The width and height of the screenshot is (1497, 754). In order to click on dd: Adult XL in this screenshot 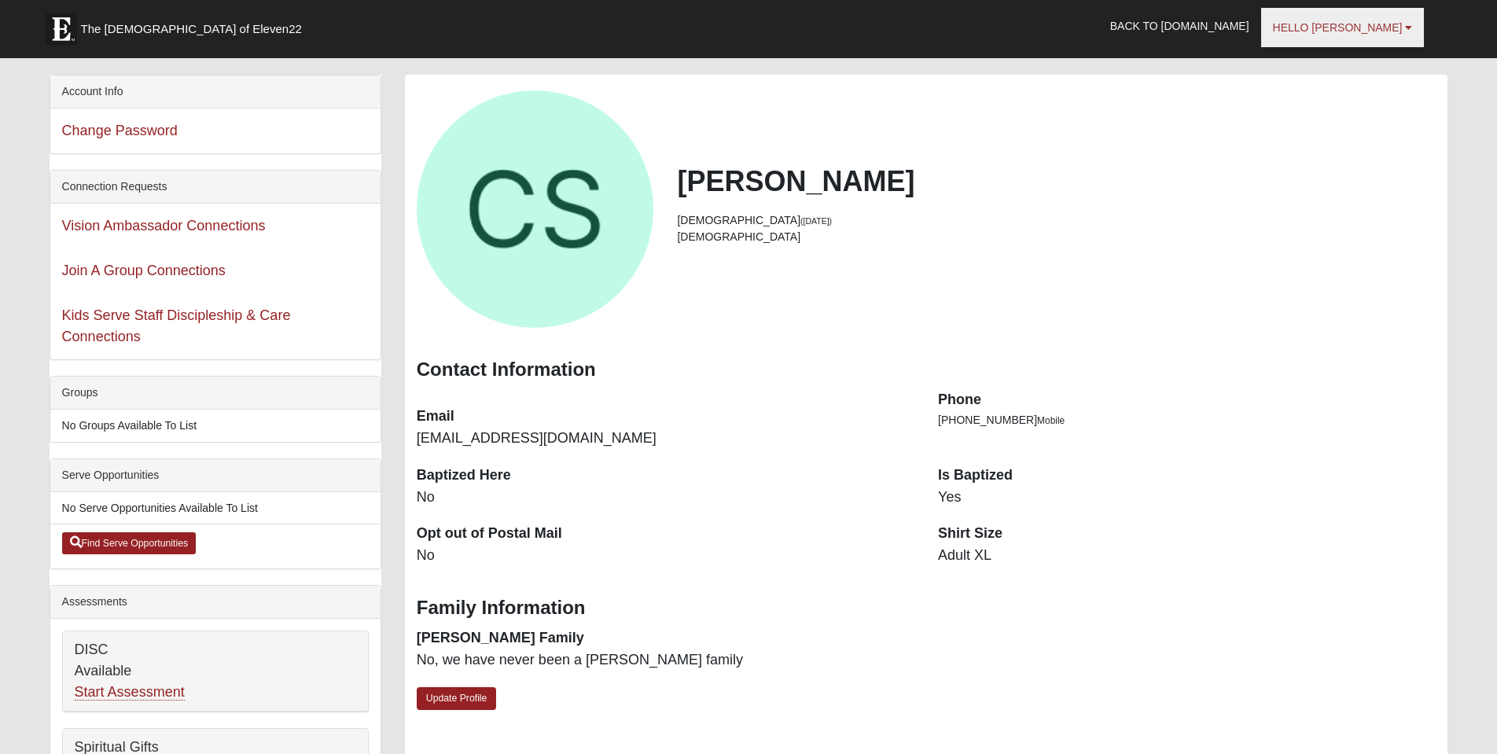, I will do `click(1187, 556)`.